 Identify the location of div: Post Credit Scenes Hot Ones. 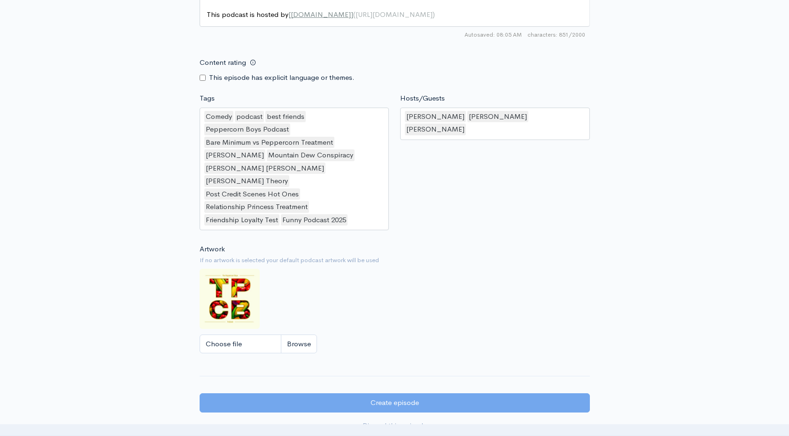
(252, 194).